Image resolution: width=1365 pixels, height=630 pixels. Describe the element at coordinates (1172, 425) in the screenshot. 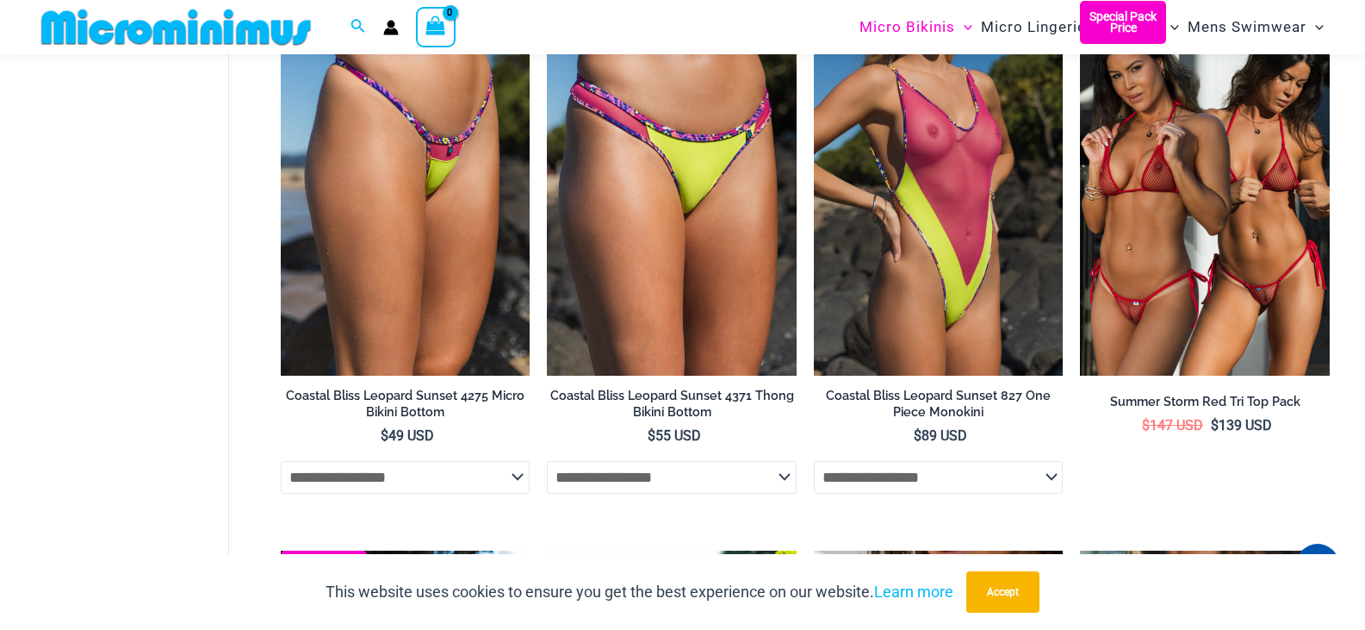

I see `bdi: 147 USD` at that location.